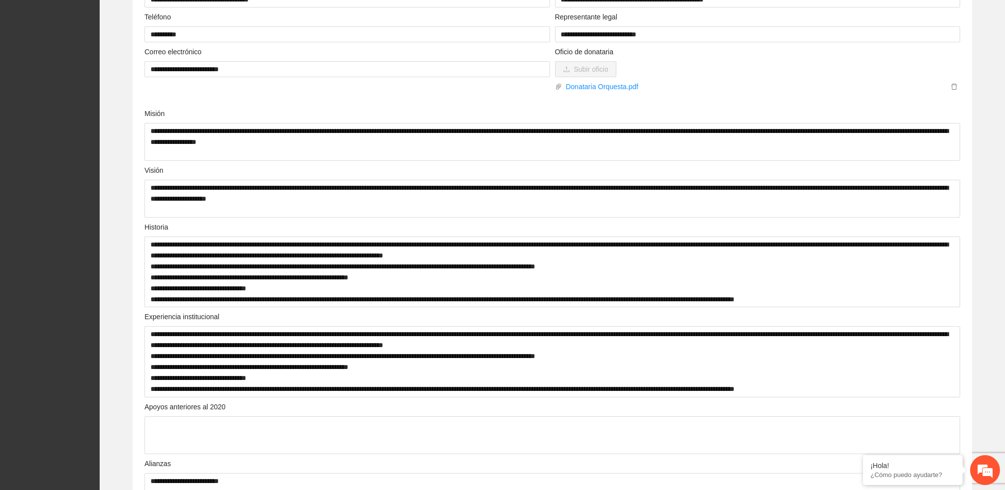  What do you see at coordinates (157, 17) in the screenshot?
I see `label: Teléfono` at bounding box center [157, 17].